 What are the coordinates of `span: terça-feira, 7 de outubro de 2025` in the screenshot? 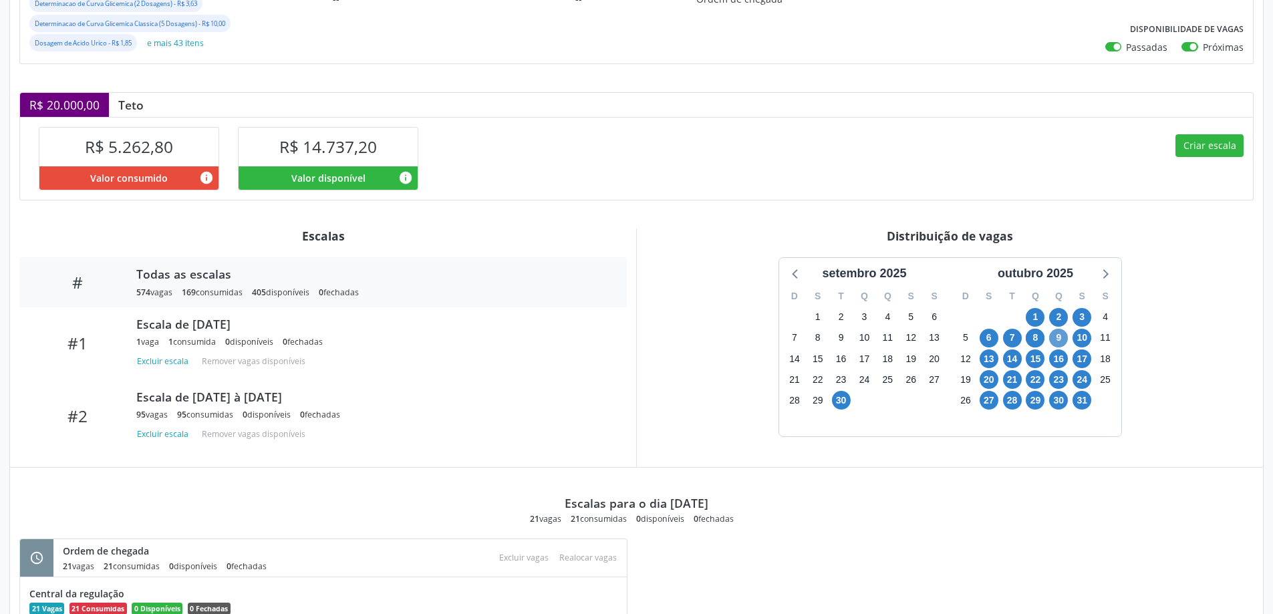 It's located at (1012, 338).